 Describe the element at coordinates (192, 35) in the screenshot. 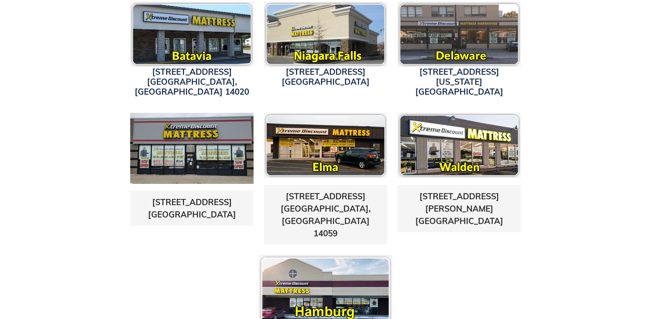

I see `img: pf-c8c7db02--bataviaicon.png` at that location.